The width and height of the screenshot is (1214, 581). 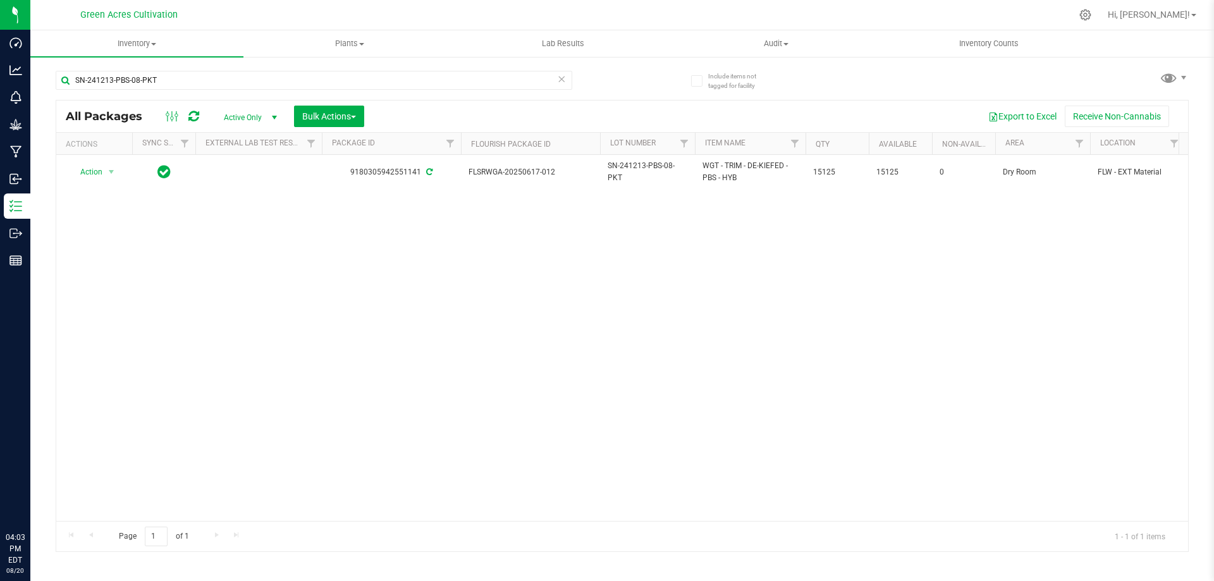 I want to click on span: FLSRWGA-20250617-012, so click(x=531, y=172).